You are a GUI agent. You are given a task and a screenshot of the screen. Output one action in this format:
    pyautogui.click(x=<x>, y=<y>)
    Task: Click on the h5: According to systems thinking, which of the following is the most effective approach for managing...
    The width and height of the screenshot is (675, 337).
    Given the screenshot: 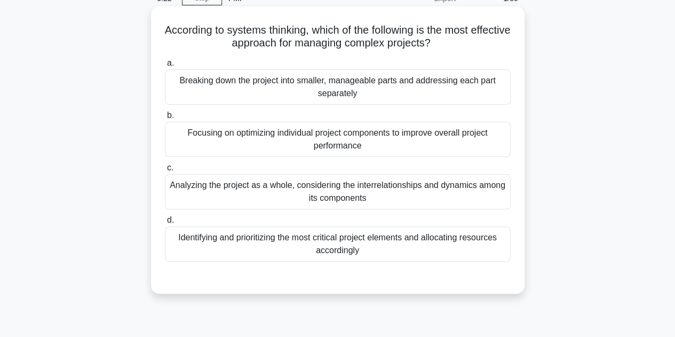 What is the action you would take?
    pyautogui.click(x=338, y=37)
    